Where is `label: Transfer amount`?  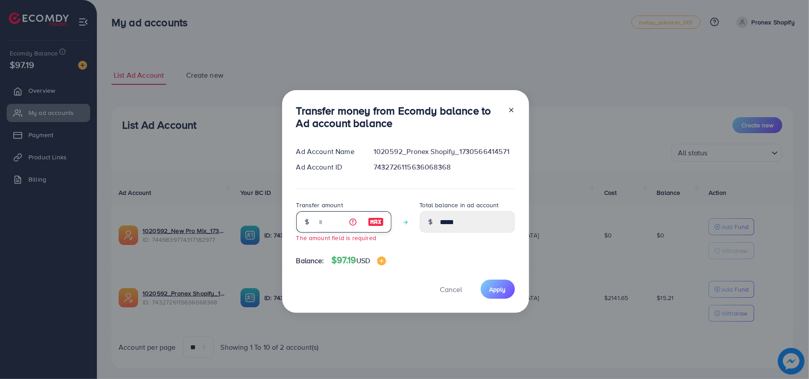
label: Transfer amount is located at coordinates (319, 205).